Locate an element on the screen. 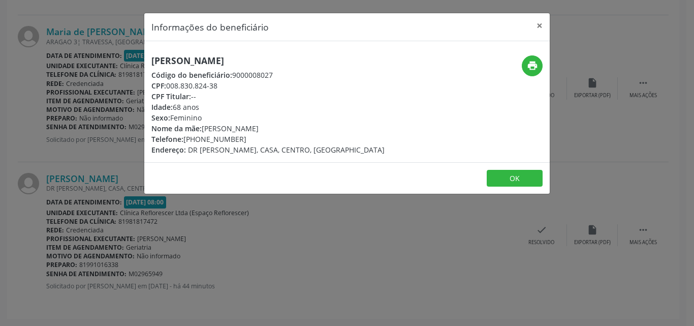 The height and width of the screenshot is (326, 694). span: CPF Titular: is located at coordinates (171, 96).